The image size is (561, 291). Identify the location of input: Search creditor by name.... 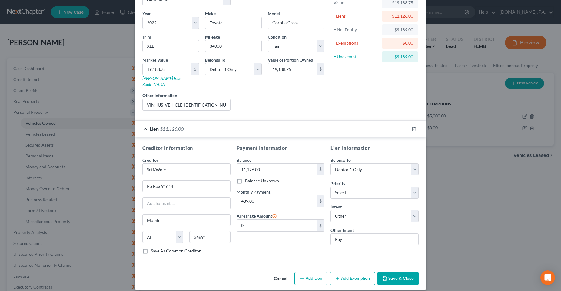
(186, 169).